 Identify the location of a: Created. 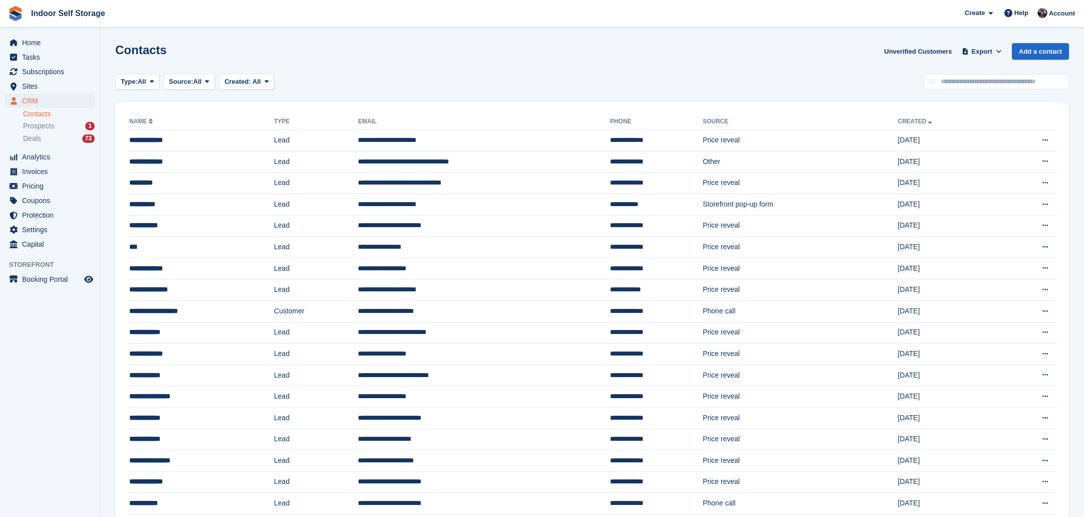
(916, 121).